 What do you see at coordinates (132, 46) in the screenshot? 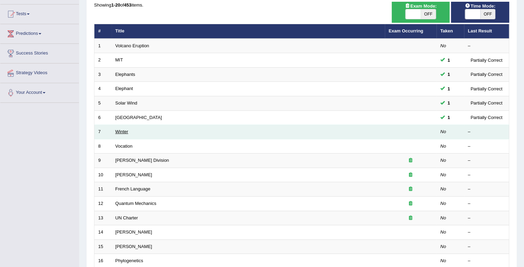
I see `a: Volcano Eruption` at bounding box center [132, 46].